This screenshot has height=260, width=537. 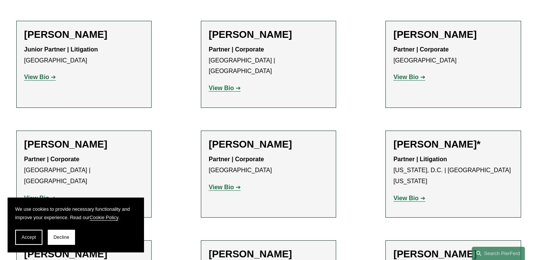 I want to click on strong: Partner | Litigation, so click(x=420, y=159).